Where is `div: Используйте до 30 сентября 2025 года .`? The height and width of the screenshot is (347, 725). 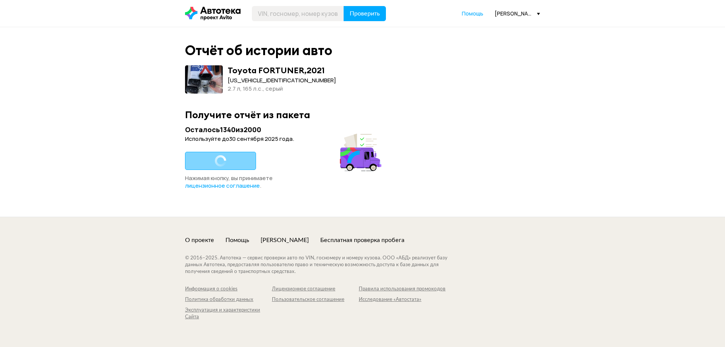
div: Используйте до 30 сентября 2025 года . is located at coordinates (284, 139).